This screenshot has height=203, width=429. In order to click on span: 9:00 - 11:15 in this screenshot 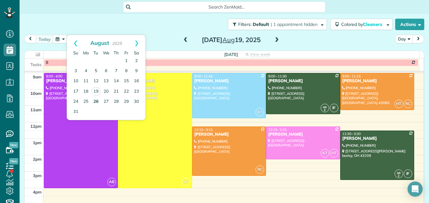, I will do `click(352, 76)`.